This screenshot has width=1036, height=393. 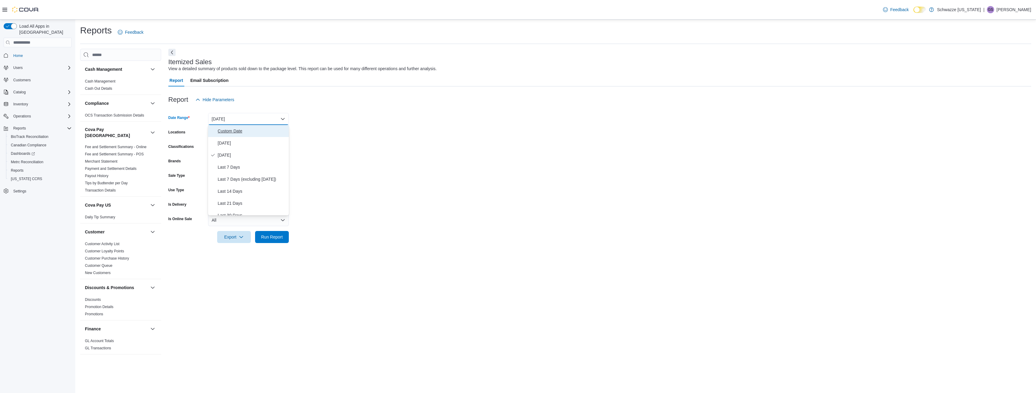 I want to click on span: GL Account Totals, so click(x=99, y=341).